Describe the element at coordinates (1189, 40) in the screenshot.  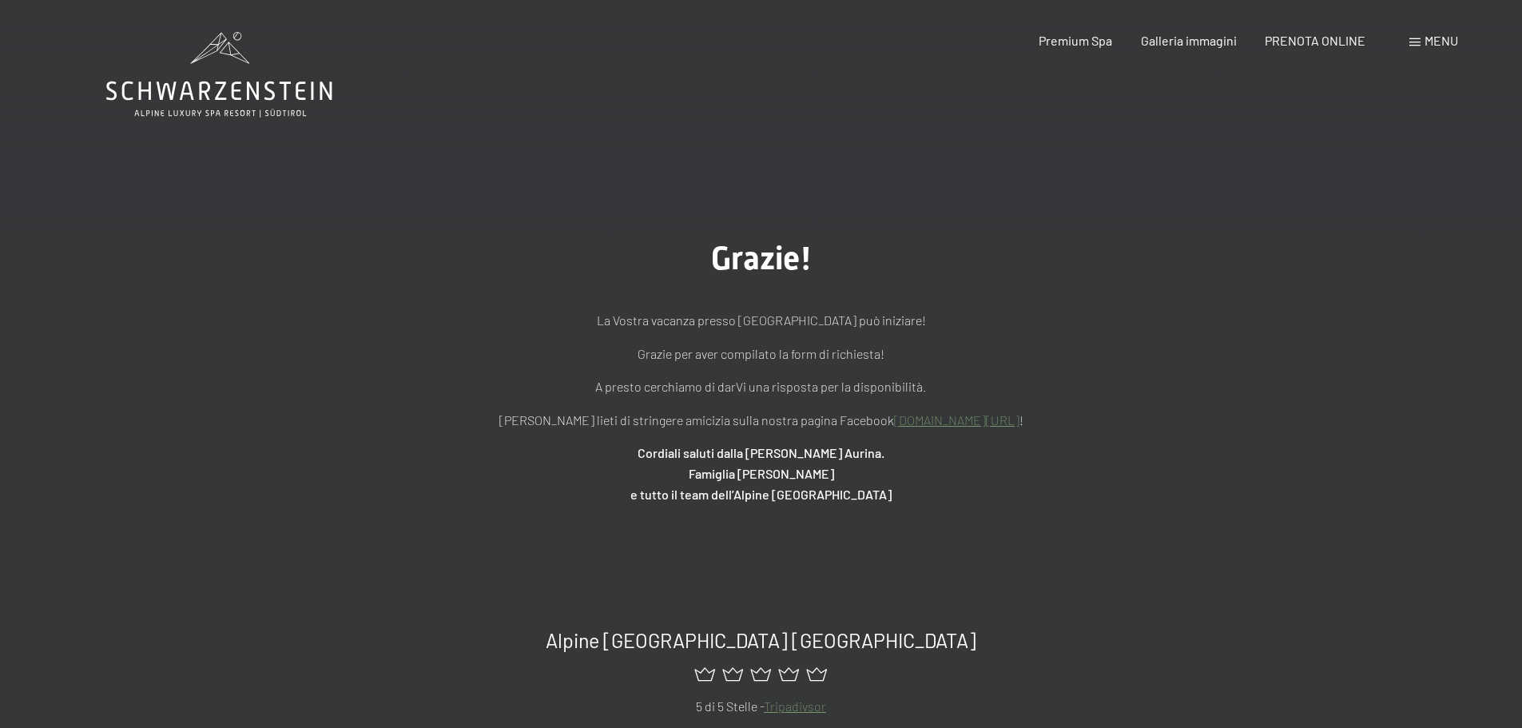
I see `span: Galleria immagini` at that location.